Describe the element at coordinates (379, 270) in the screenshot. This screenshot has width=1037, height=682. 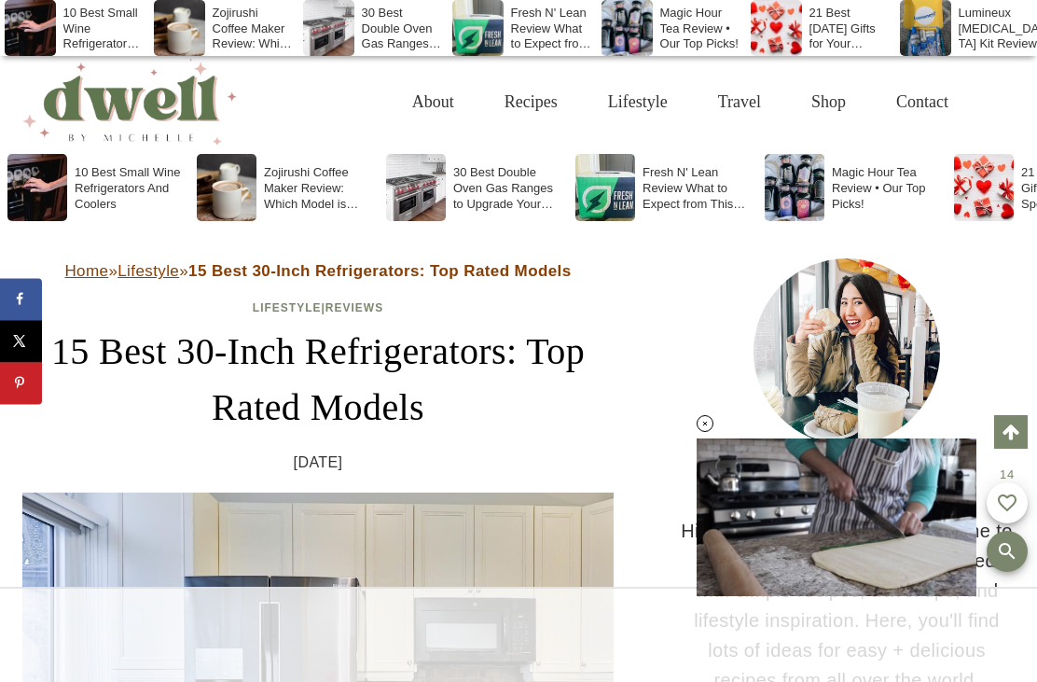
I see `strong: 15 Best 30-Inch Refrigerators: Top Rated Models` at that location.